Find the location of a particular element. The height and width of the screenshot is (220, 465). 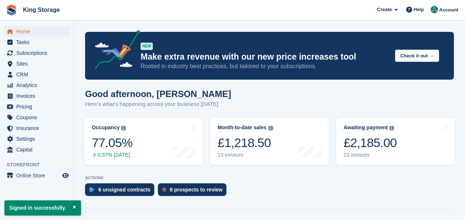

div: 77.05% is located at coordinates (112, 142).